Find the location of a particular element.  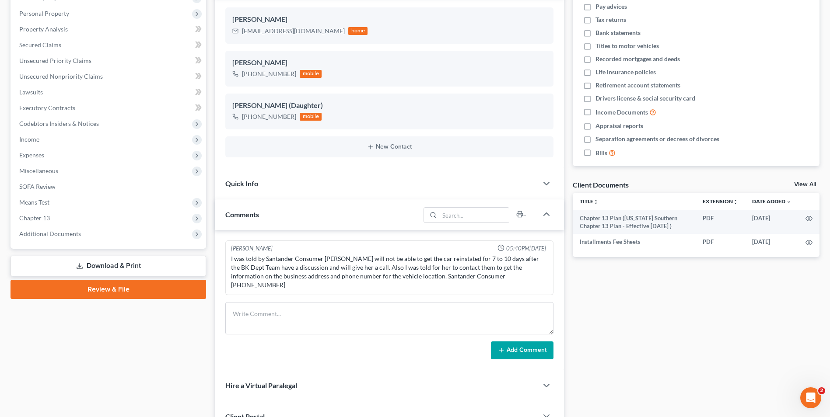

span: Recorded mortgages and deeds is located at coordinates (637, 59).